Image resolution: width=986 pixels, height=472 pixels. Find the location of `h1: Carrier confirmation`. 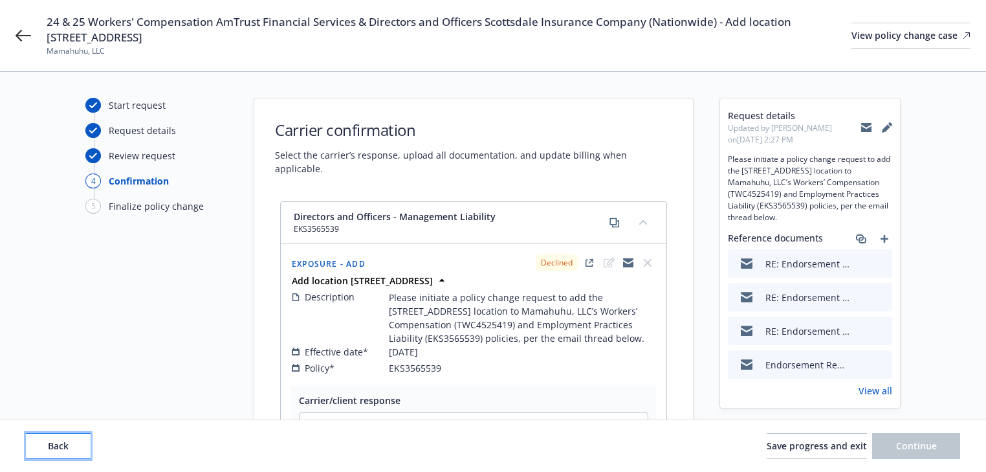

h1: Carrier confirmation is located at coordinates (474, 129).